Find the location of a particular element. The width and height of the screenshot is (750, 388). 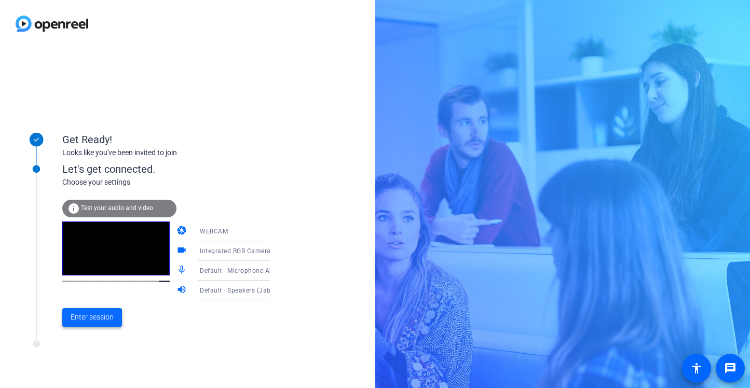

mat-icon: accessibility is located at coordinates (696, 368).